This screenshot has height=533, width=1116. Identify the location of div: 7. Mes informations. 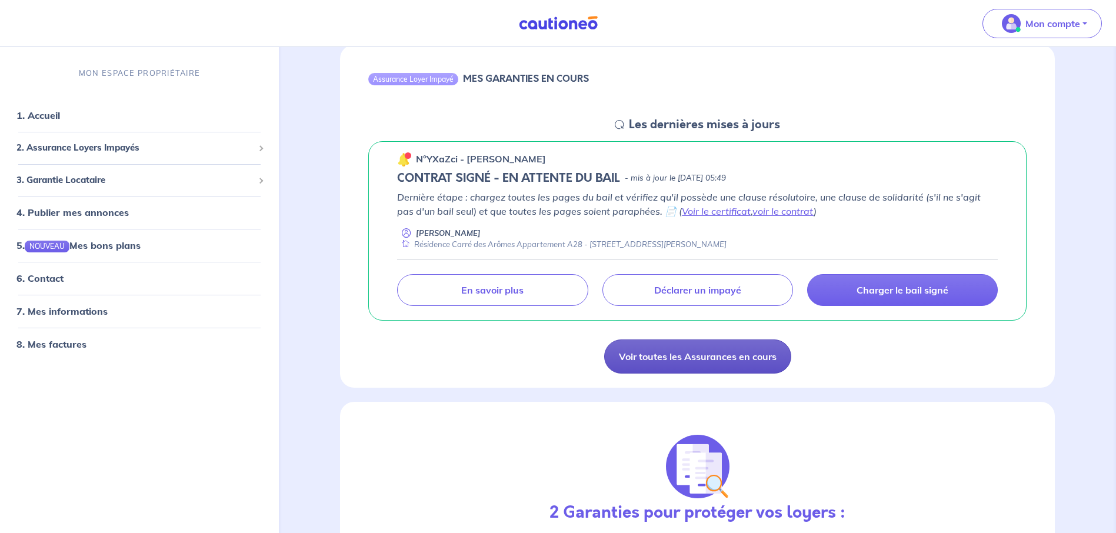
(139, 311).